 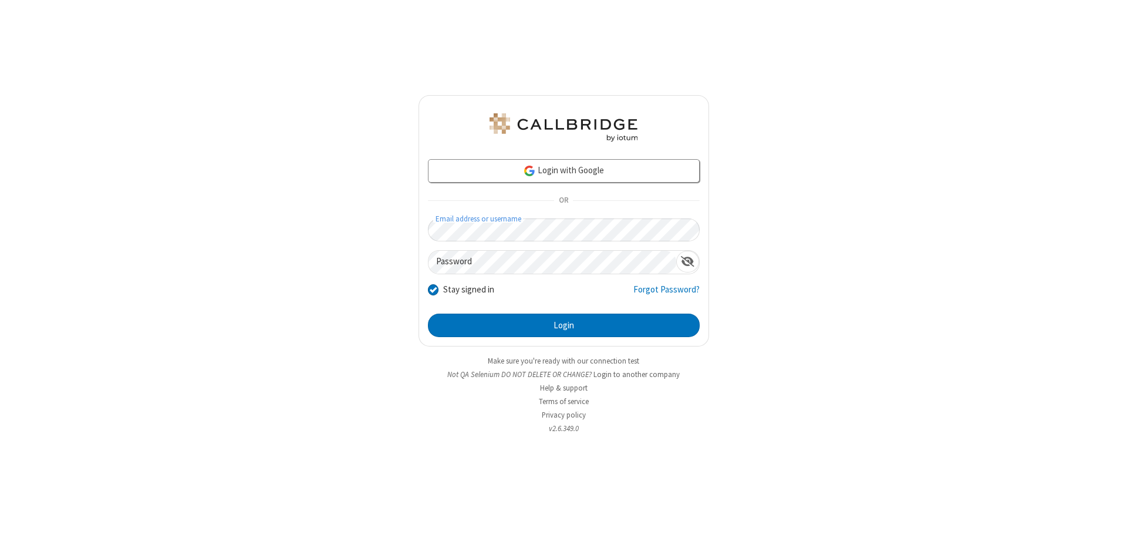 What do you see at coordinates (666, 294) in the screenshot?
I see `a: Forgot Password?` at bounding box center [666, 294].